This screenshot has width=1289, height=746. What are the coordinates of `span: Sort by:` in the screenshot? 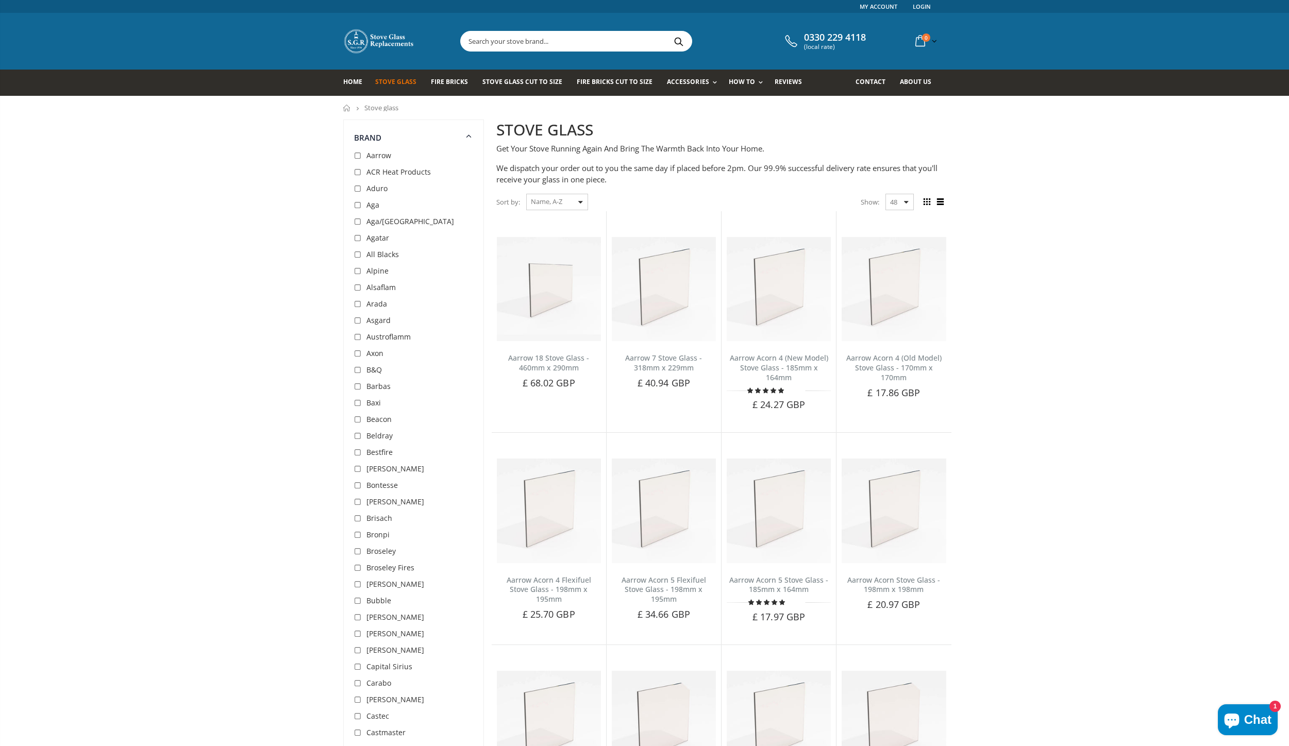 It's located at (508, 202).